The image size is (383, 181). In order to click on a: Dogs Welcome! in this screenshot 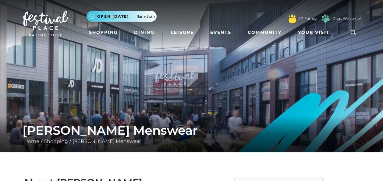, I will do `click(346, 19)`.